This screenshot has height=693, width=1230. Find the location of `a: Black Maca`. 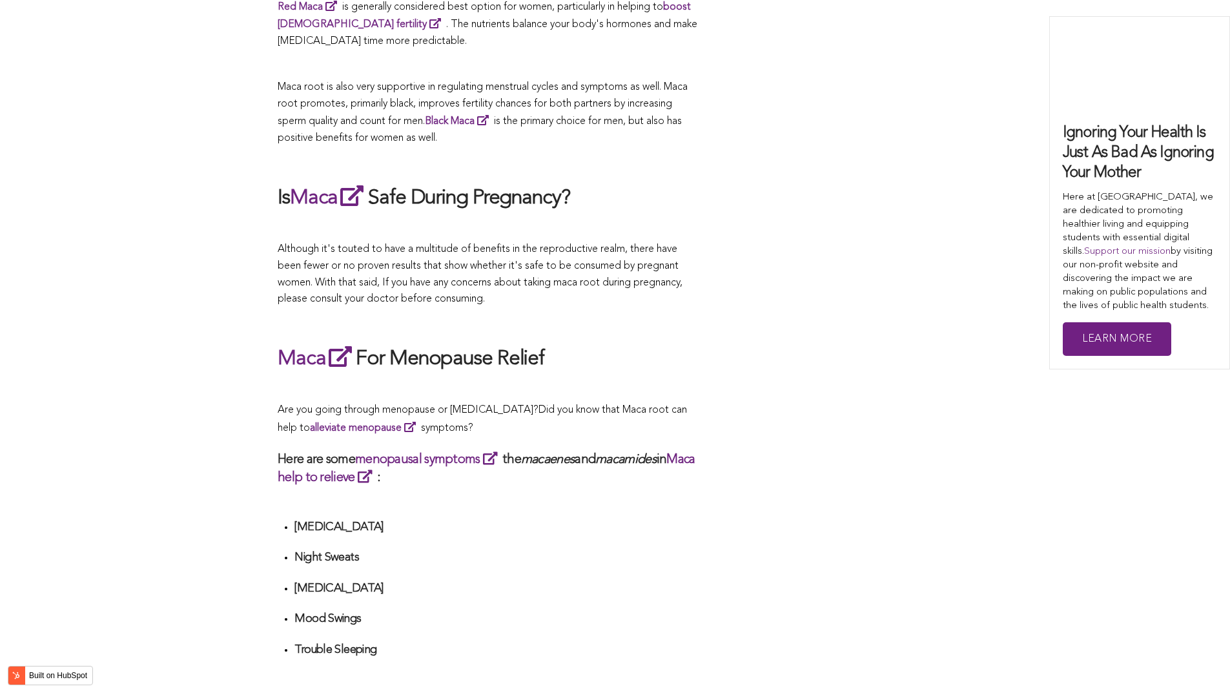

a: Black Maca is located at coordinates (459, 121).